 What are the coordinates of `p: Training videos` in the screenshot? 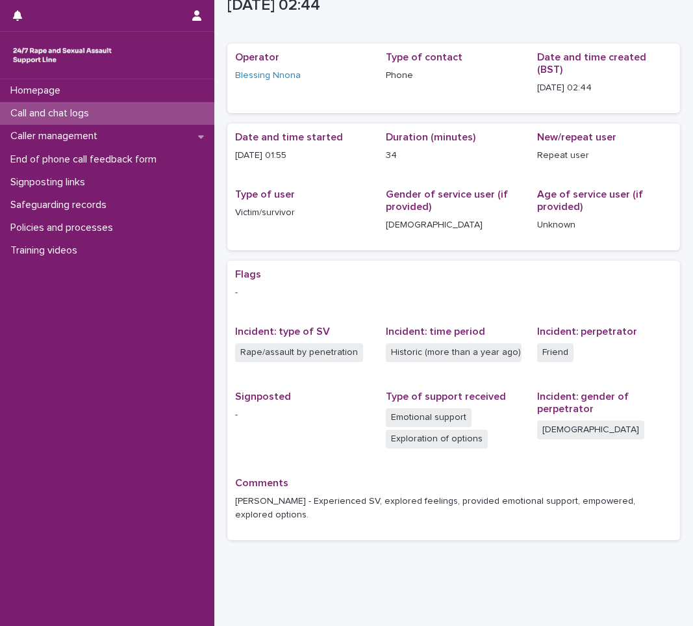 It's located at (46, 250).